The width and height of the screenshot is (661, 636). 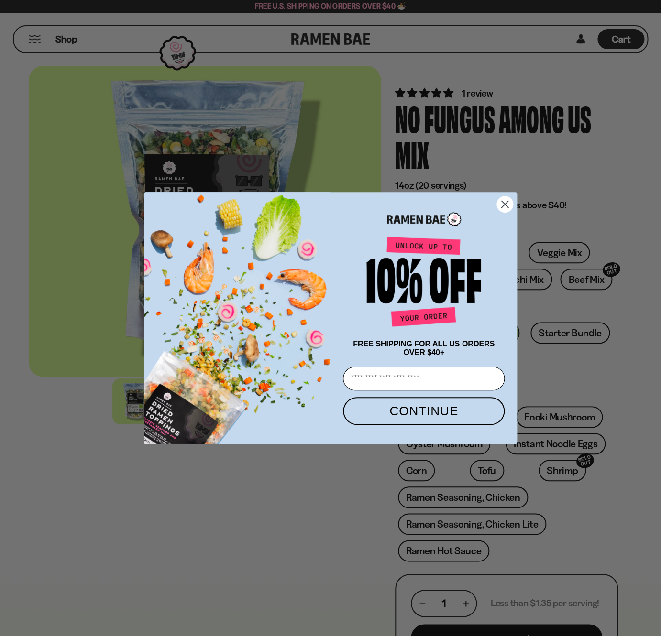 I want to click on img: Ramen Bae Logo, so click(x=424, y=219).